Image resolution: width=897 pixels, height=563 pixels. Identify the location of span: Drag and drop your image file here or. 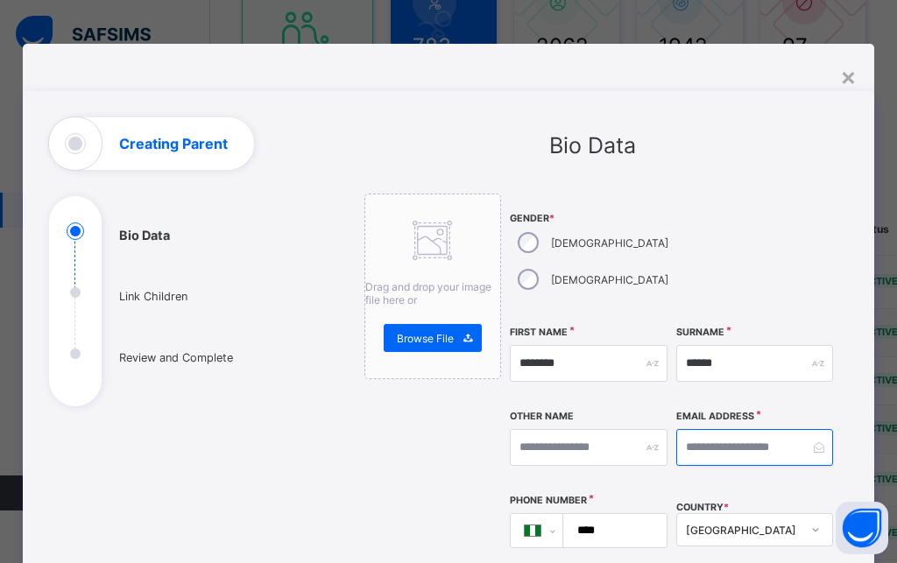
(429, 294).